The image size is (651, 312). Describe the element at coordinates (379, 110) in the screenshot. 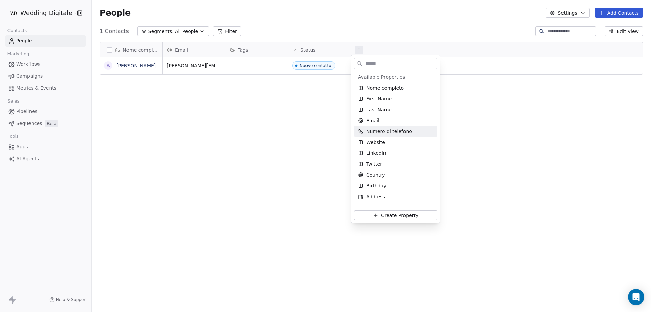

I see `span: Last Name` at that location.